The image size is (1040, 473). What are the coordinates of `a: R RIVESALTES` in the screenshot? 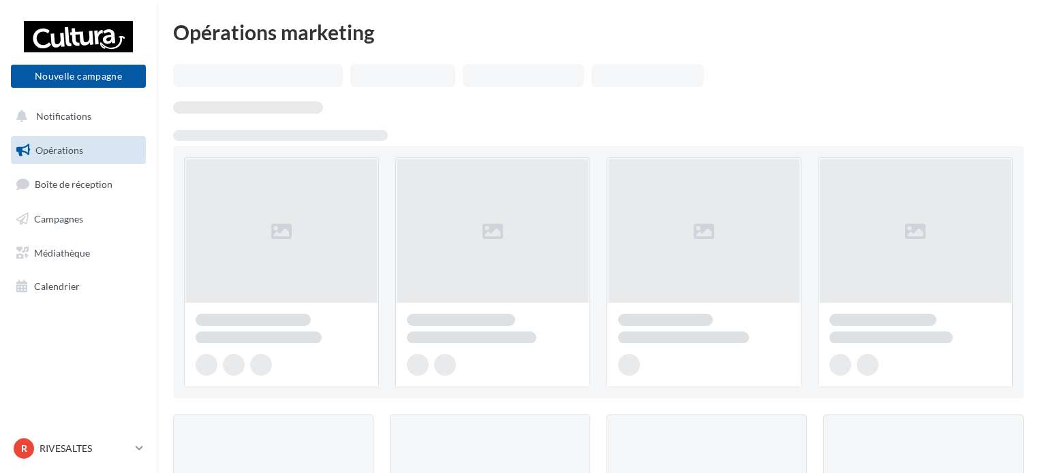 It's located at (78, 449).